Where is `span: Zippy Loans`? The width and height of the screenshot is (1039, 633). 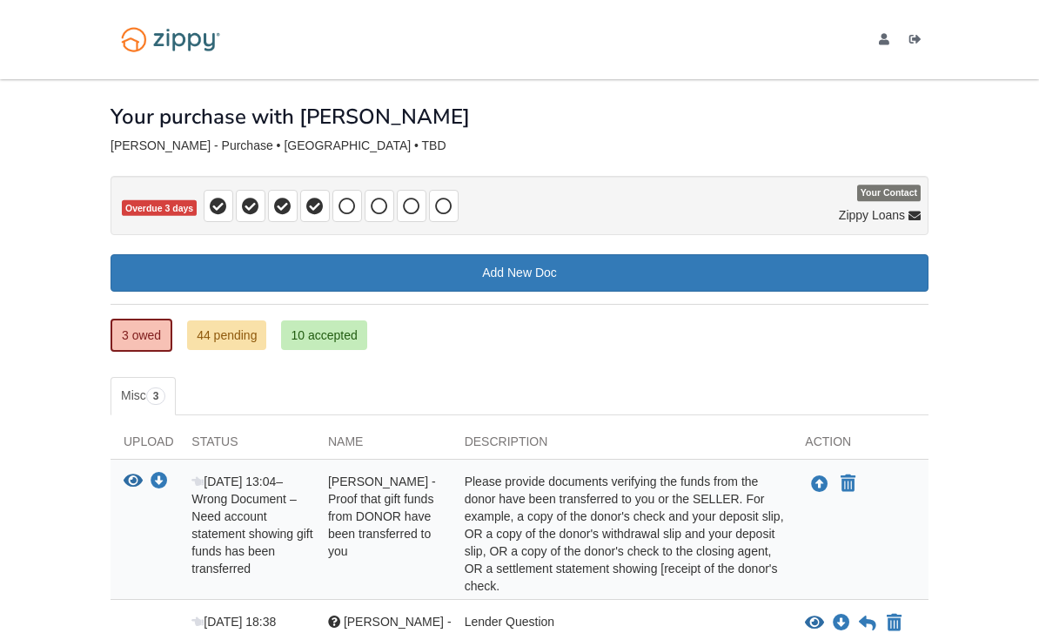 span: Zippy Loans is located at coordinates (872, 215).